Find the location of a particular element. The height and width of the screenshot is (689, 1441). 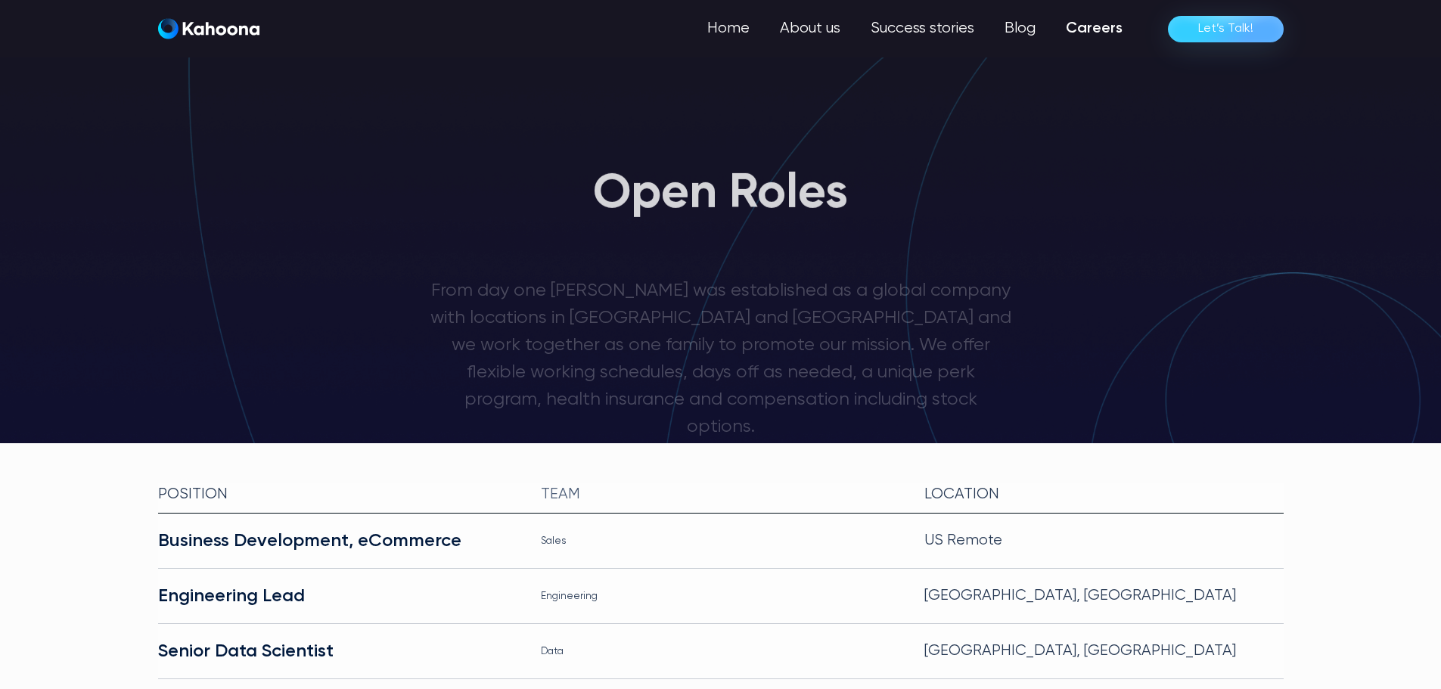

div: Data is located at coordinates (720, 651).